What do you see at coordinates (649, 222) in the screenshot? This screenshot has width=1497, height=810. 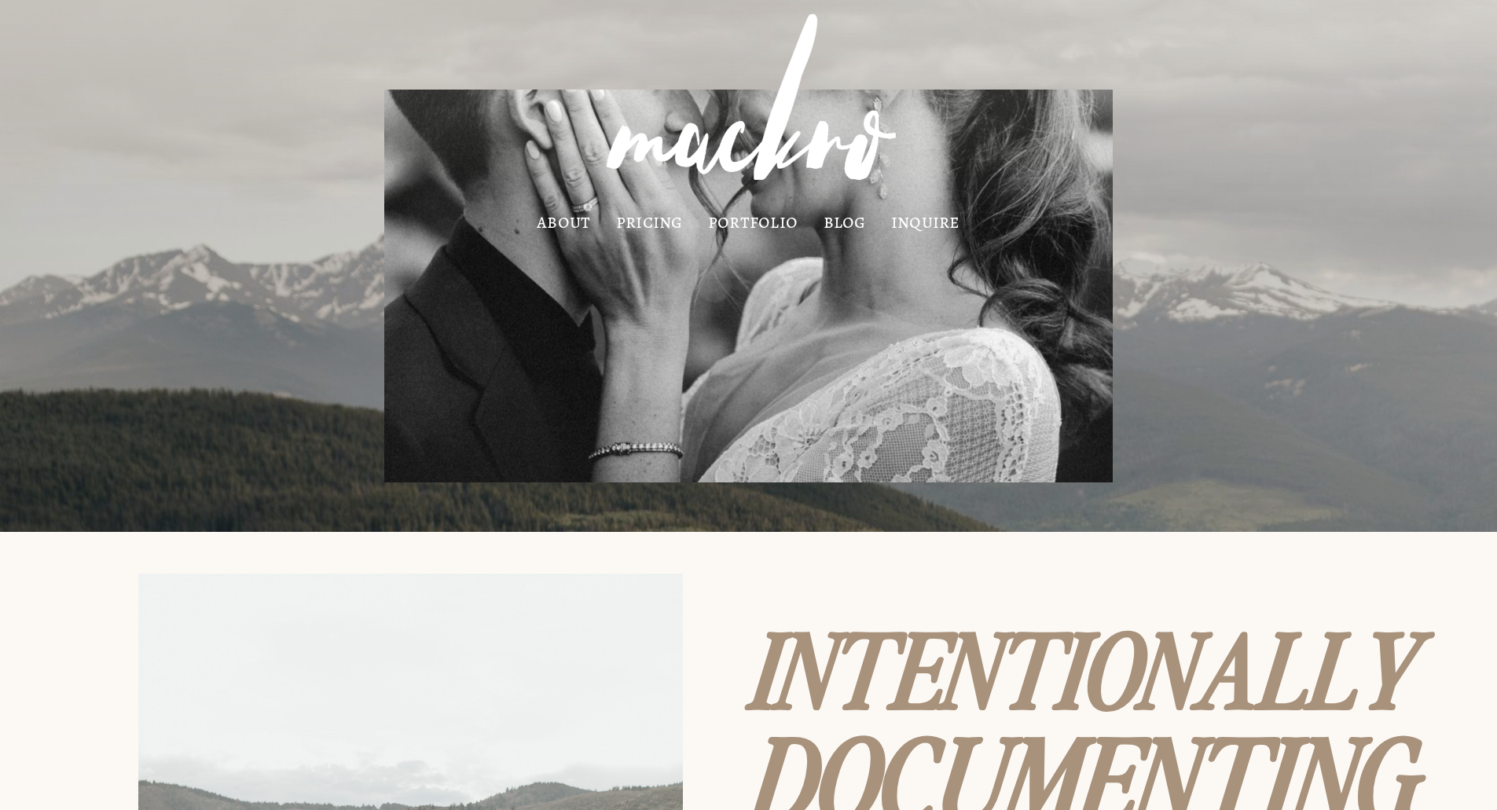 I see `a: pricing` at bounding box center [649, 222].